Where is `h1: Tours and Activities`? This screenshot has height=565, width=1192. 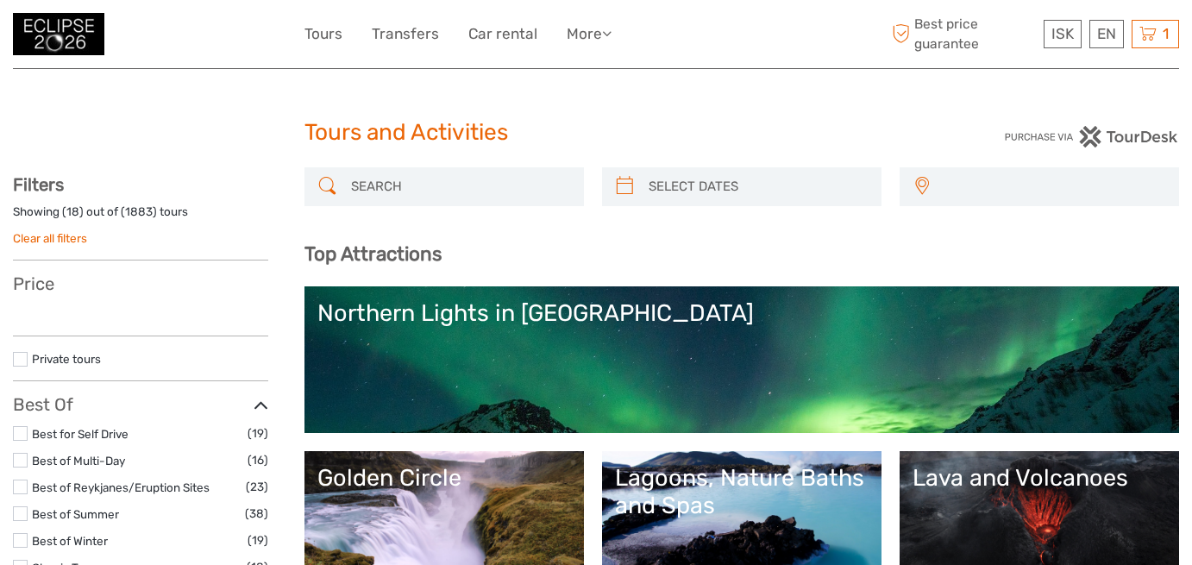 h1: Tours and Activities is located at coordinates (596, 133).